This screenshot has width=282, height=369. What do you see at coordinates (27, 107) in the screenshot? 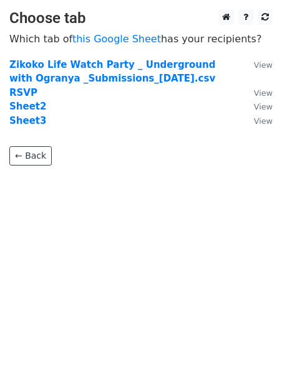
I see `a: Sheet2` at bounding box center [27, 107].